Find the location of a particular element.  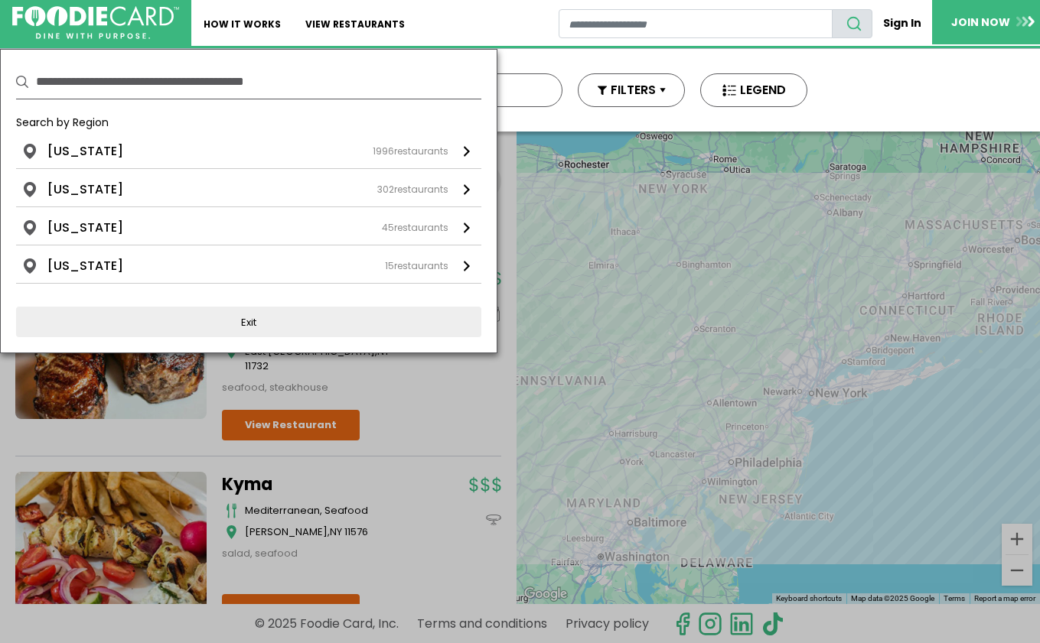

div: Search by Region is located at coordinates (249, 129).